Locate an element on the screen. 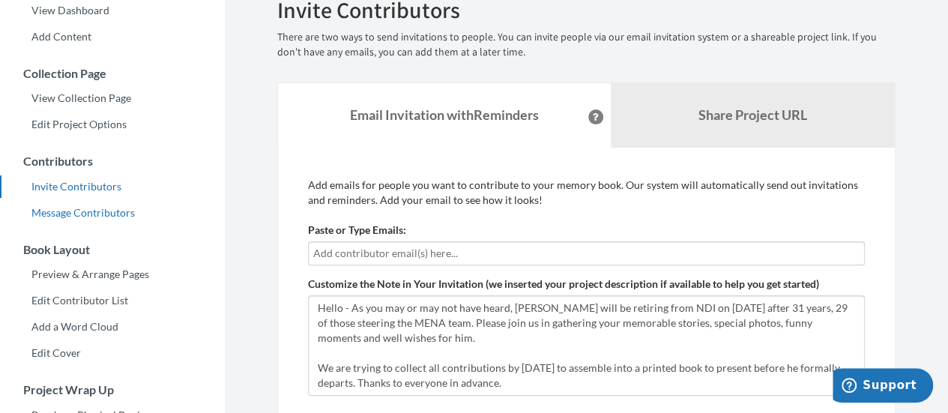 This screenshot has height=413, width=948. label: Customize the Note in Your Invitation (we inserted your project description if available to help ... is located at coordinates (563, 284).